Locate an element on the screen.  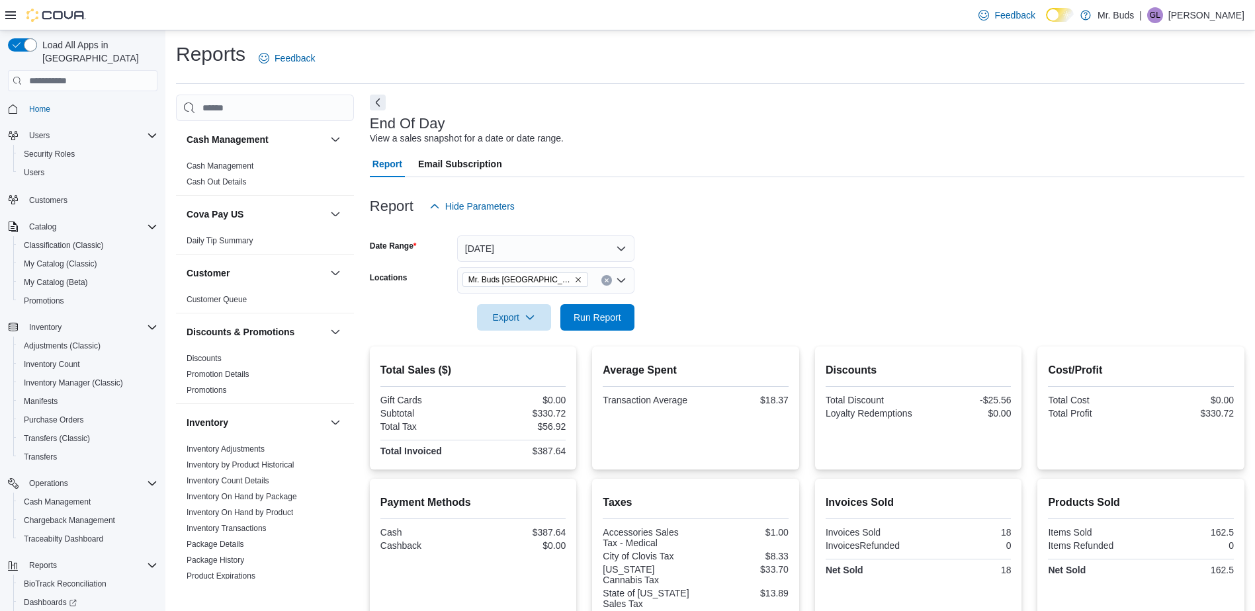
div: $56.92 is located at coordinates (520, 427).